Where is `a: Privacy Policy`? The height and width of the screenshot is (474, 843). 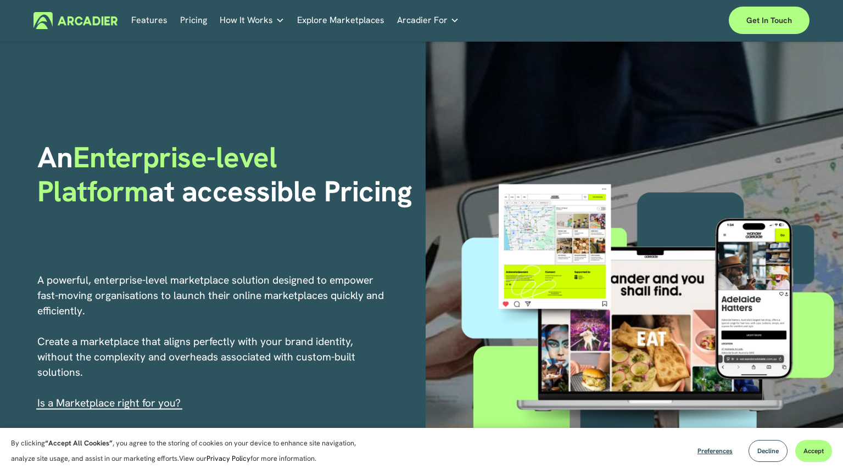
a: Privacy Policy is located at coordinates (228, 458).